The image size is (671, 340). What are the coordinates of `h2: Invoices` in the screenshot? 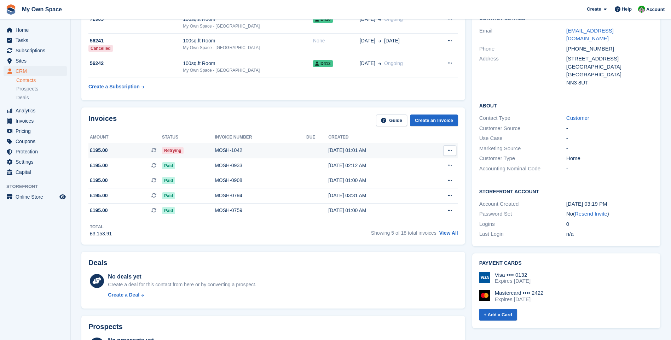 It's located at (103, 120).